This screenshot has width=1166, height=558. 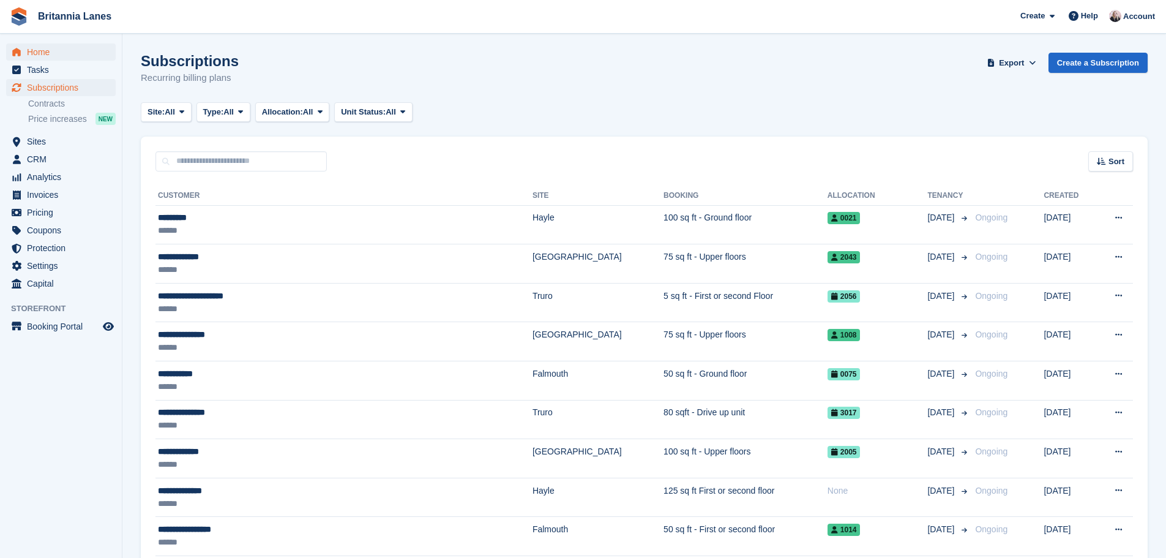 I want to click on span: Tasks, so click(x=64, y=70).